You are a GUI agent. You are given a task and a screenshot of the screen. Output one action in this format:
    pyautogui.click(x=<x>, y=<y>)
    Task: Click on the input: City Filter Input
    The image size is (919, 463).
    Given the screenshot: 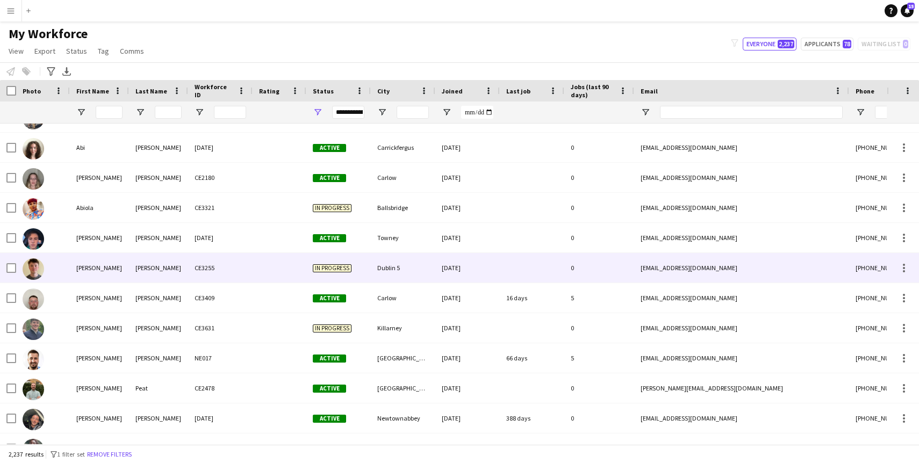 What is the action you would take?
    pyautogui.click(x=413, y=112)
    